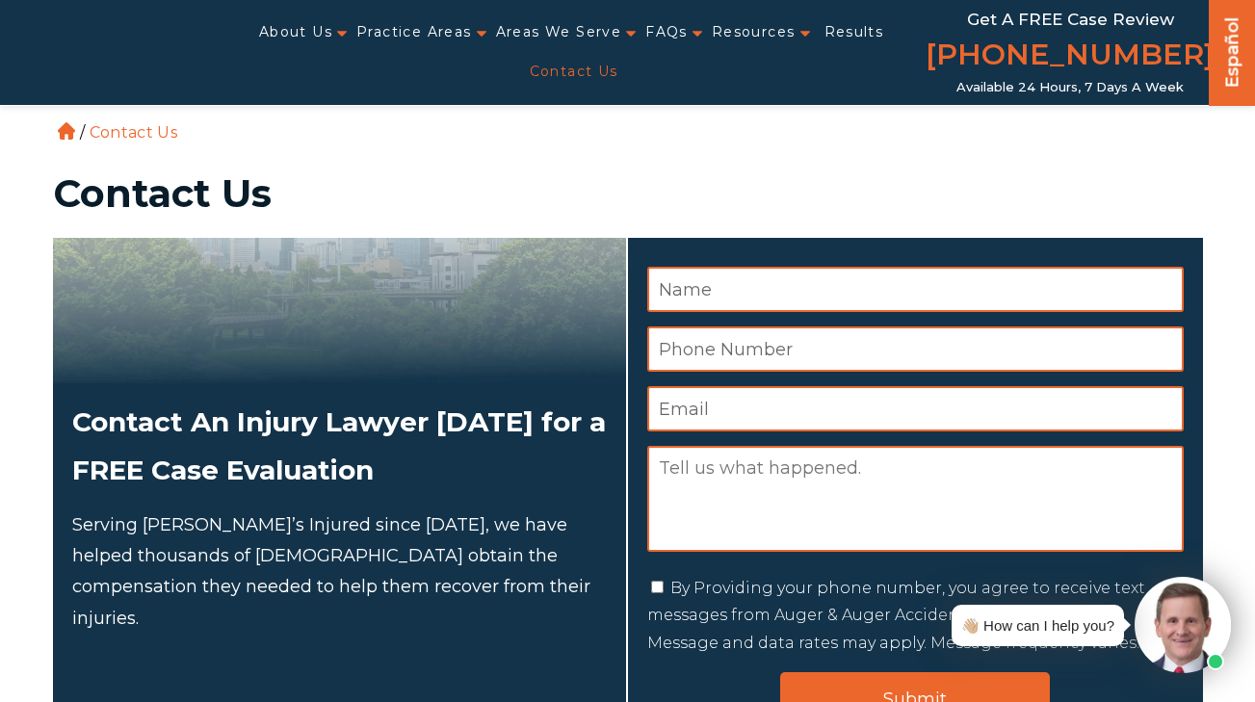  I want to click on a: Areas We Serve, so click(559, 32).